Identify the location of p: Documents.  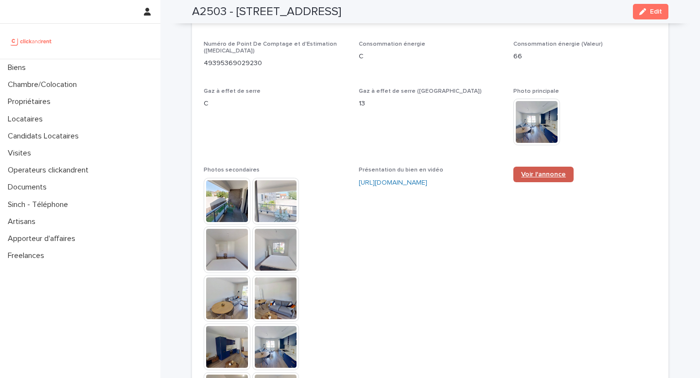
(29, 187).